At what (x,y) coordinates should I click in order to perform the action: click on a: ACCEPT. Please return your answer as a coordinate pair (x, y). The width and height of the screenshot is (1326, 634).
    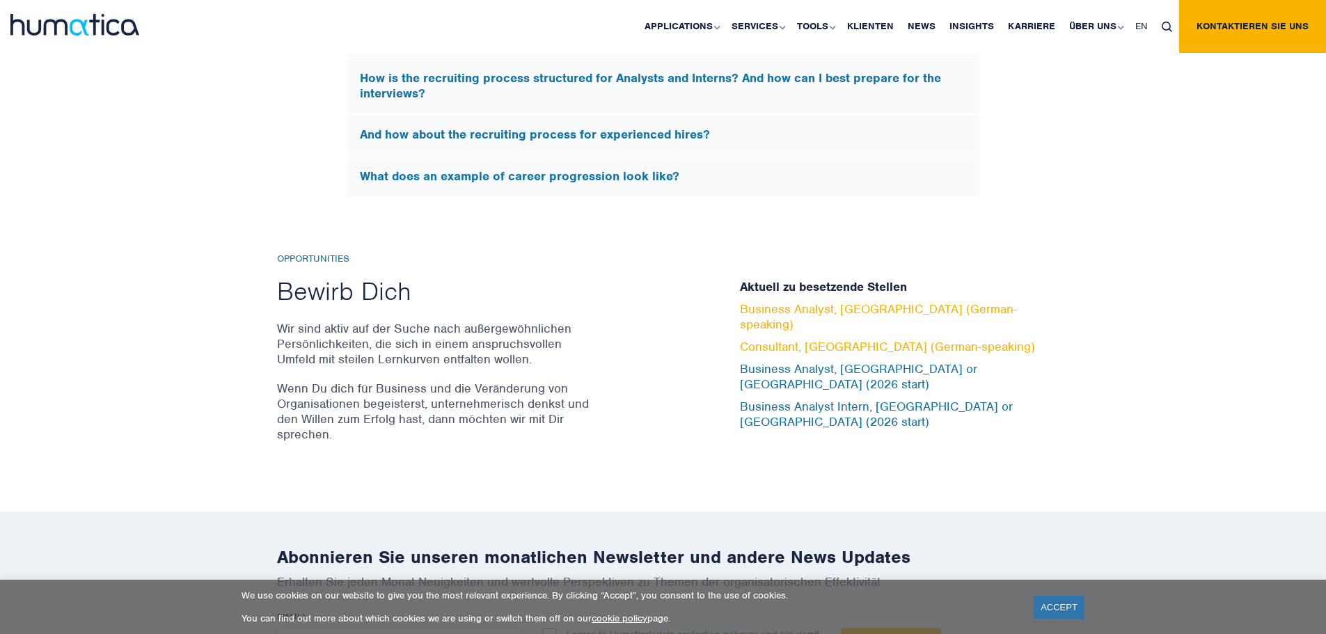
    Looking at the image, I should click on (1059, 607).